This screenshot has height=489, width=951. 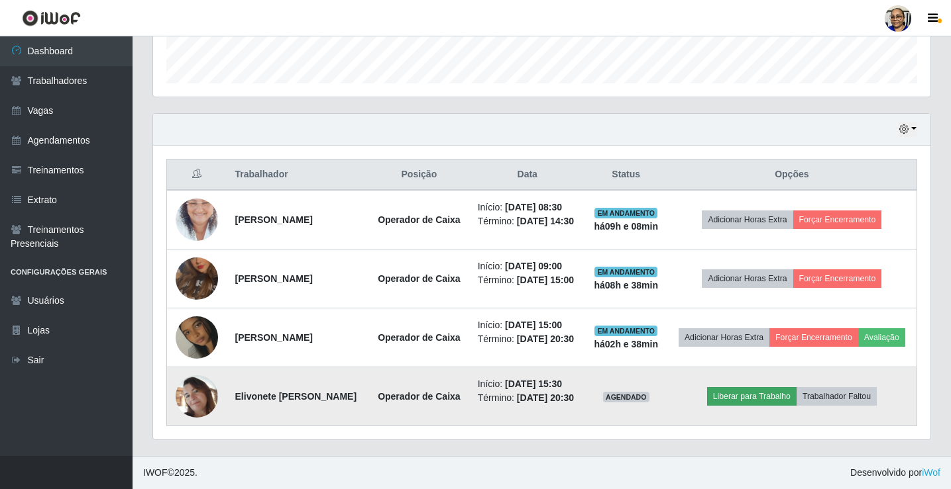 What do you see at coordinates (197, 279) in the screenshot?
I see `img: 1743435442250.jpeg` at bounding box center [197, 279].